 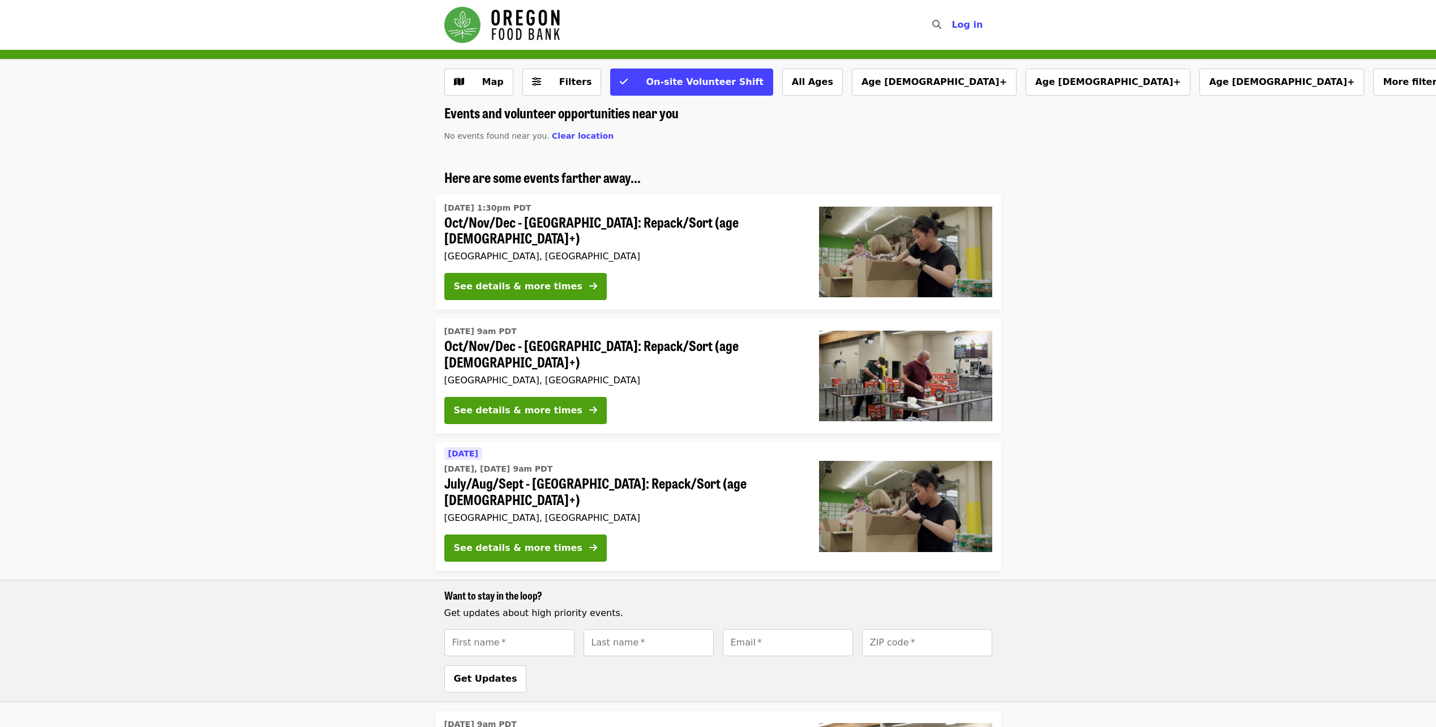 I want to click on img: Oregon Food Bank - Home, so click(x=502, y=25).